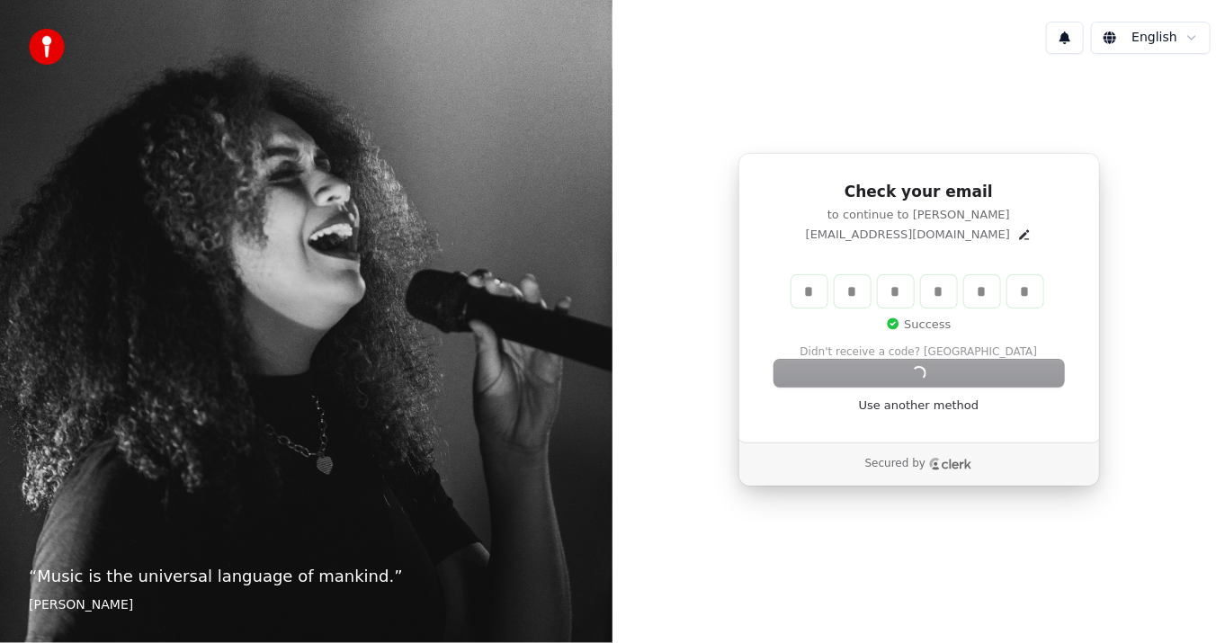  Describe the element at coordinates (919, 325) in the screenshot. I see `p: Success` at that location.